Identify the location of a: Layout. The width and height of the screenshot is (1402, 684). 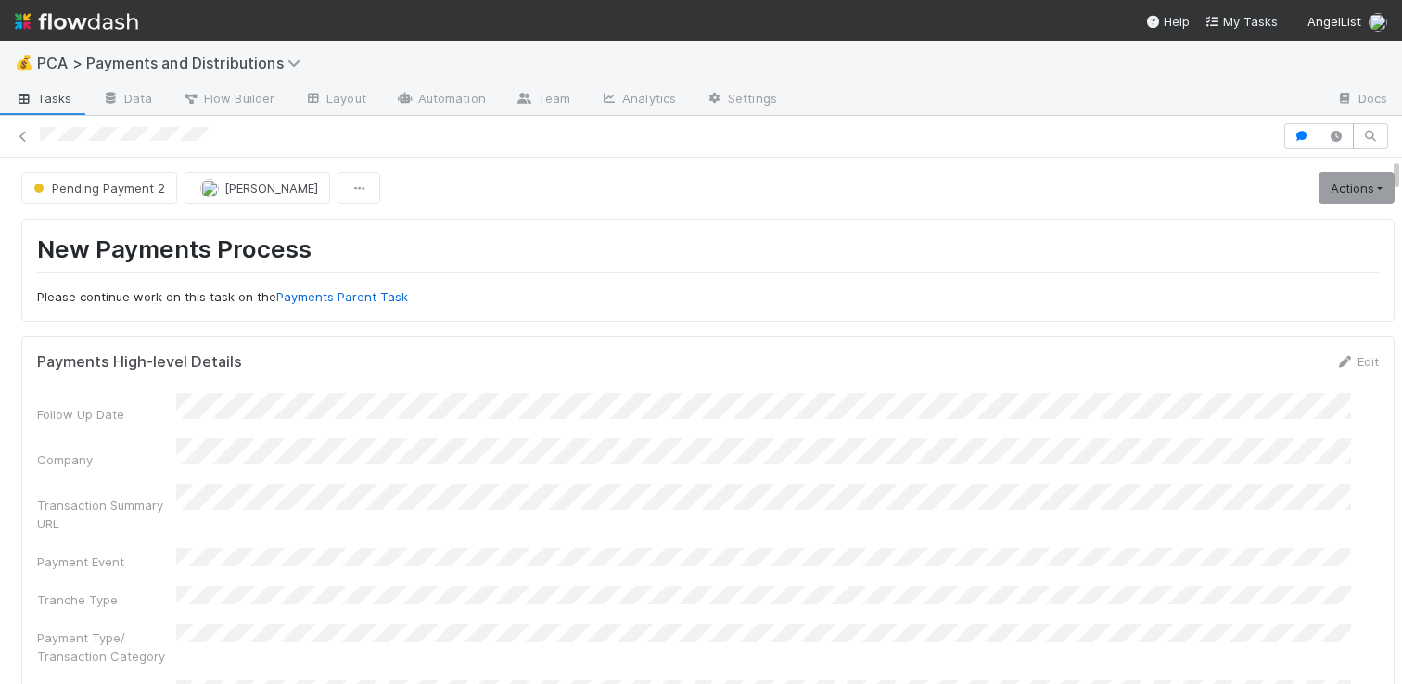
(335, 100).